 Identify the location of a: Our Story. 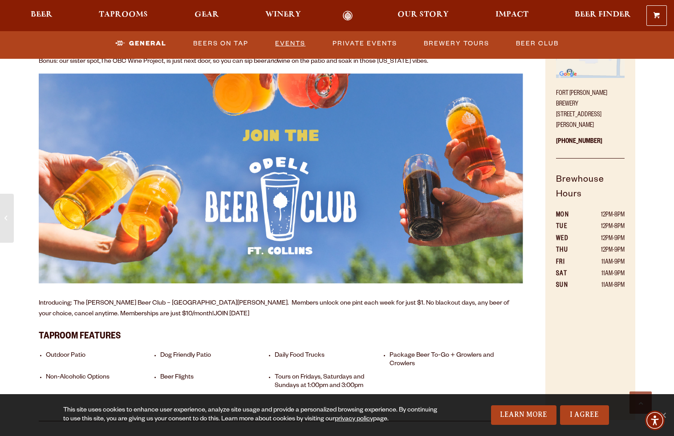
(423, 16).